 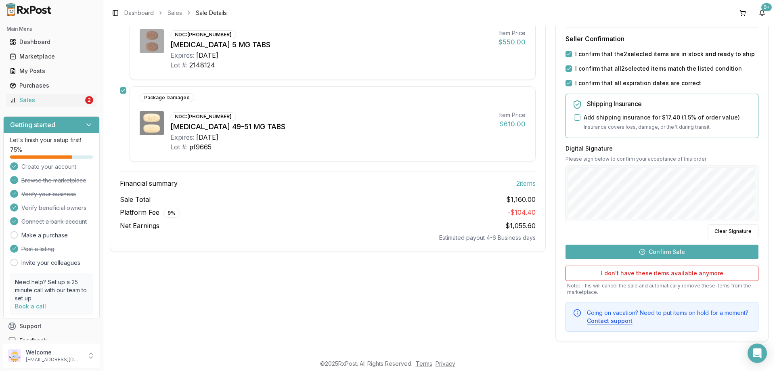 I want to click on button: Purchases, so click(x=51, y=86).